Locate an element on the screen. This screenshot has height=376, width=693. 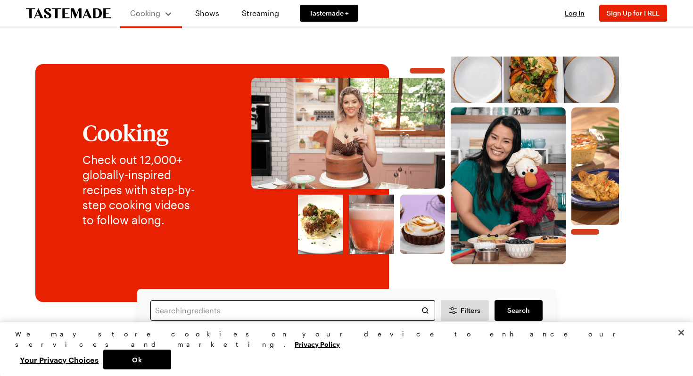
a: Tastemade + is located at coordinates (329, 13).